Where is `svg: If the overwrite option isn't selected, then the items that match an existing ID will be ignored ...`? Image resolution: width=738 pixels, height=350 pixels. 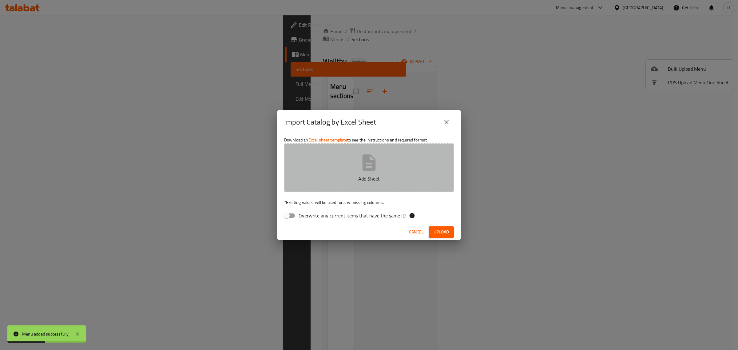 svg: If the overwrite option isn't selected, then the items that match an existing ID will be ignored ... is located at coordinates (412, 216).